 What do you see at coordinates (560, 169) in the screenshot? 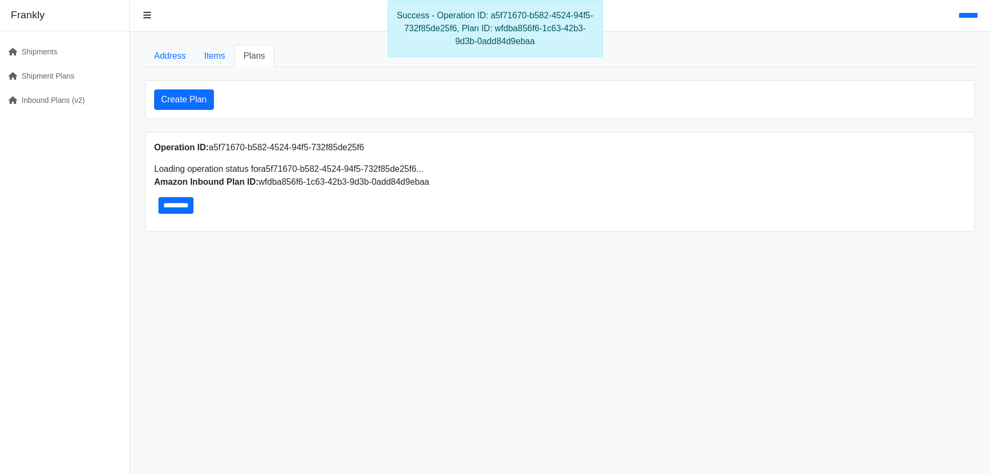
I see `div: Loading operation status for a5f71670-b582-4524-94f5-732f85de25f6 ...` at bounding box center [560, 169].